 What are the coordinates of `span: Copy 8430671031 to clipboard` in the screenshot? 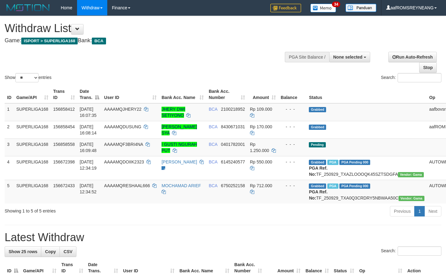 It's located at (233, 127).